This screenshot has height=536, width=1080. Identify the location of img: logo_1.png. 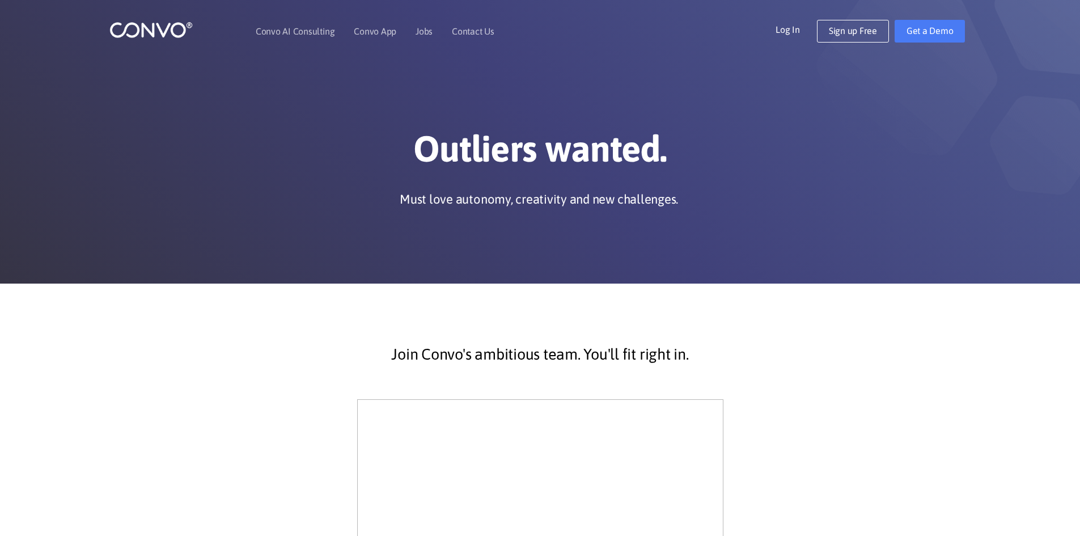
(151, 29).